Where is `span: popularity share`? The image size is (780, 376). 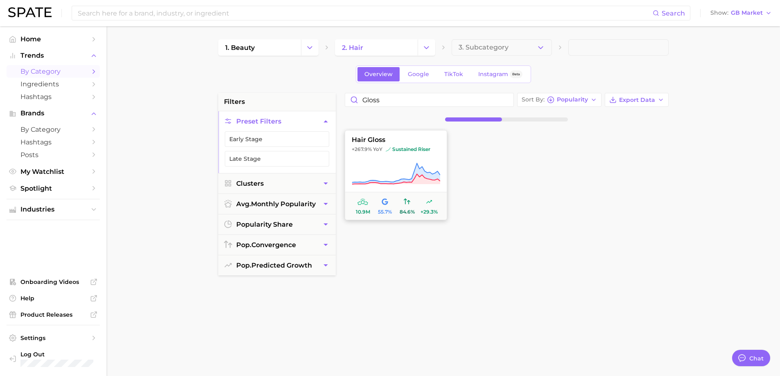 span: popularity share is located at coordinates (265, 224).